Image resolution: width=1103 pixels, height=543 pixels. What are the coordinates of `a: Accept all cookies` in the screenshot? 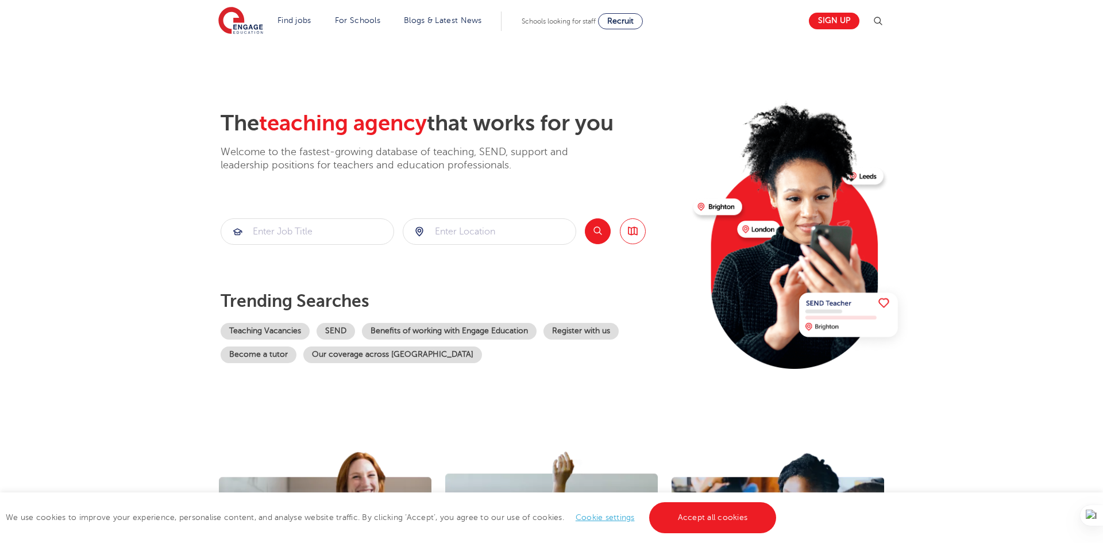 It's located at (713, 518).